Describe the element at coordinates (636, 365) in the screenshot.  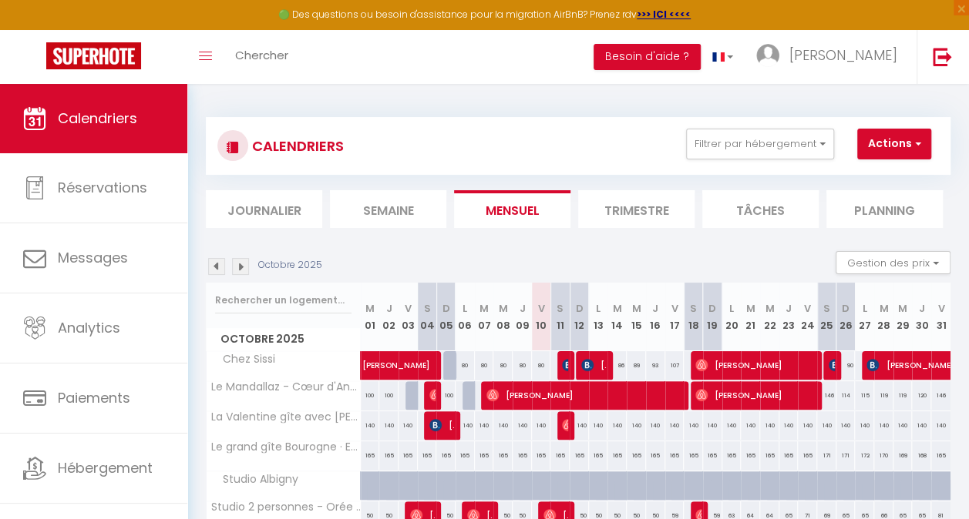
I see `div: 89` at that location.